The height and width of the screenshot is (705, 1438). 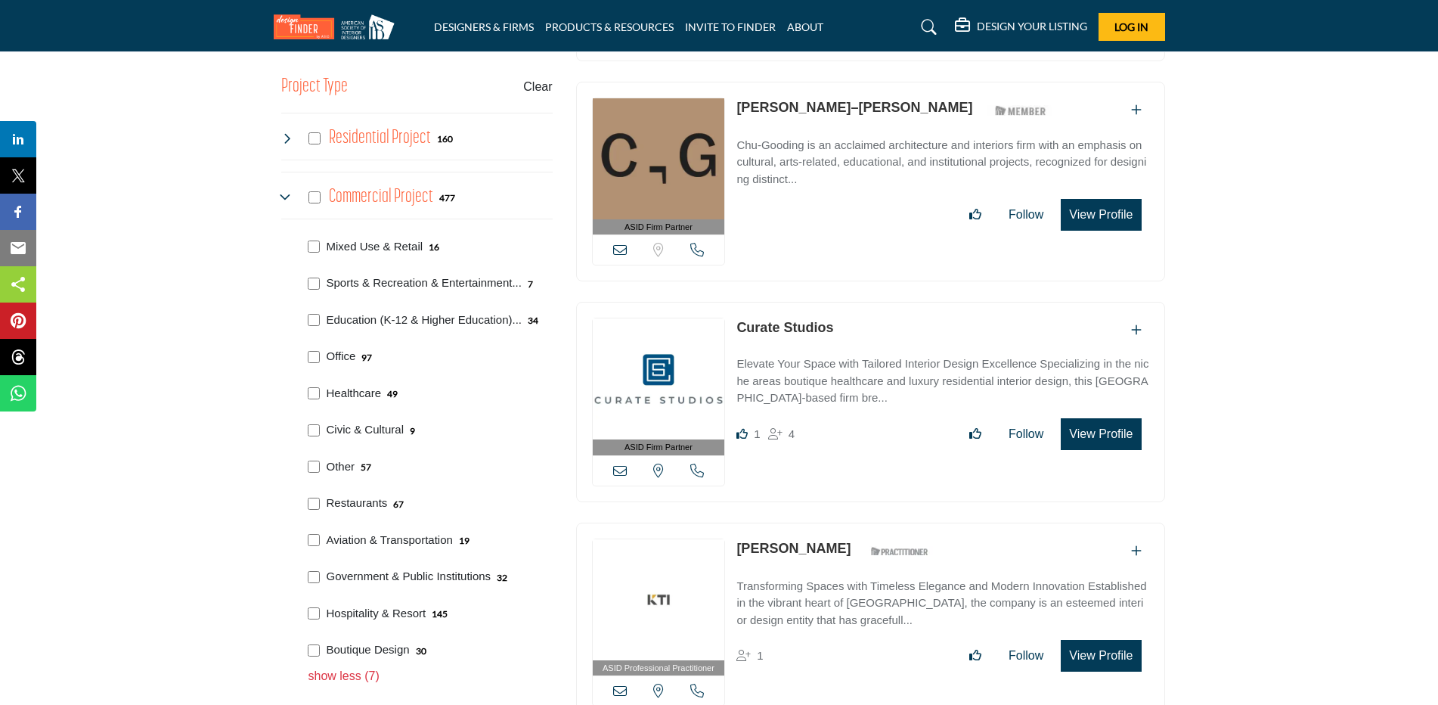 What do you see at coordinates (749, 655) in the screenshot?
I see `div: Followers` at bounding box center [749, 655].